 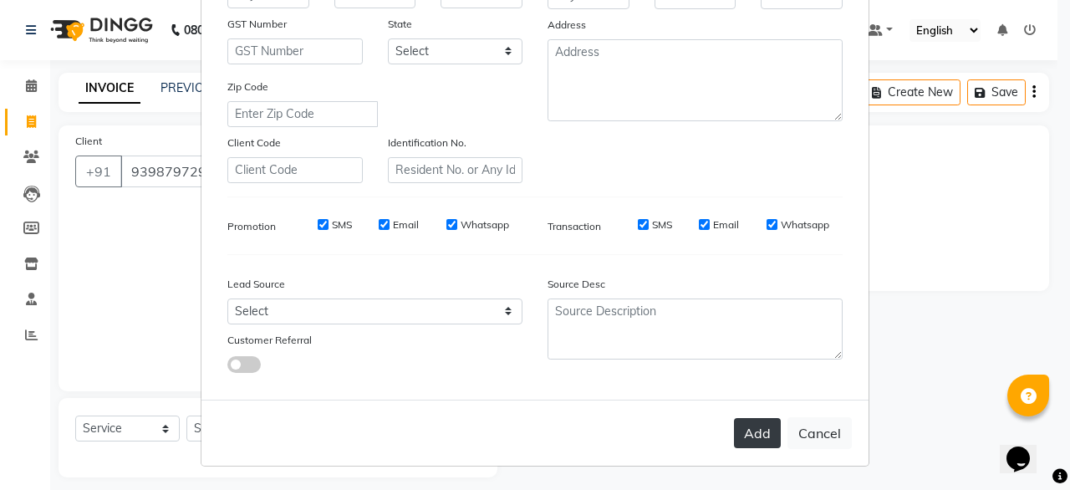 I want to click on label: Transaction, so click(x=574, y=226).